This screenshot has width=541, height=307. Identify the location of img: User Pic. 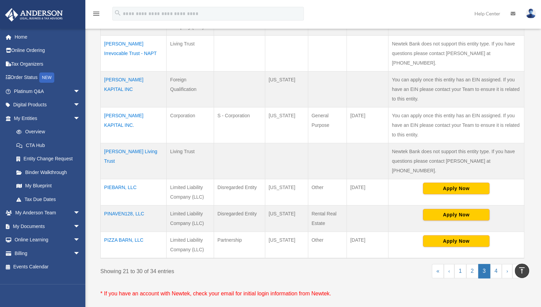
(531, 13).